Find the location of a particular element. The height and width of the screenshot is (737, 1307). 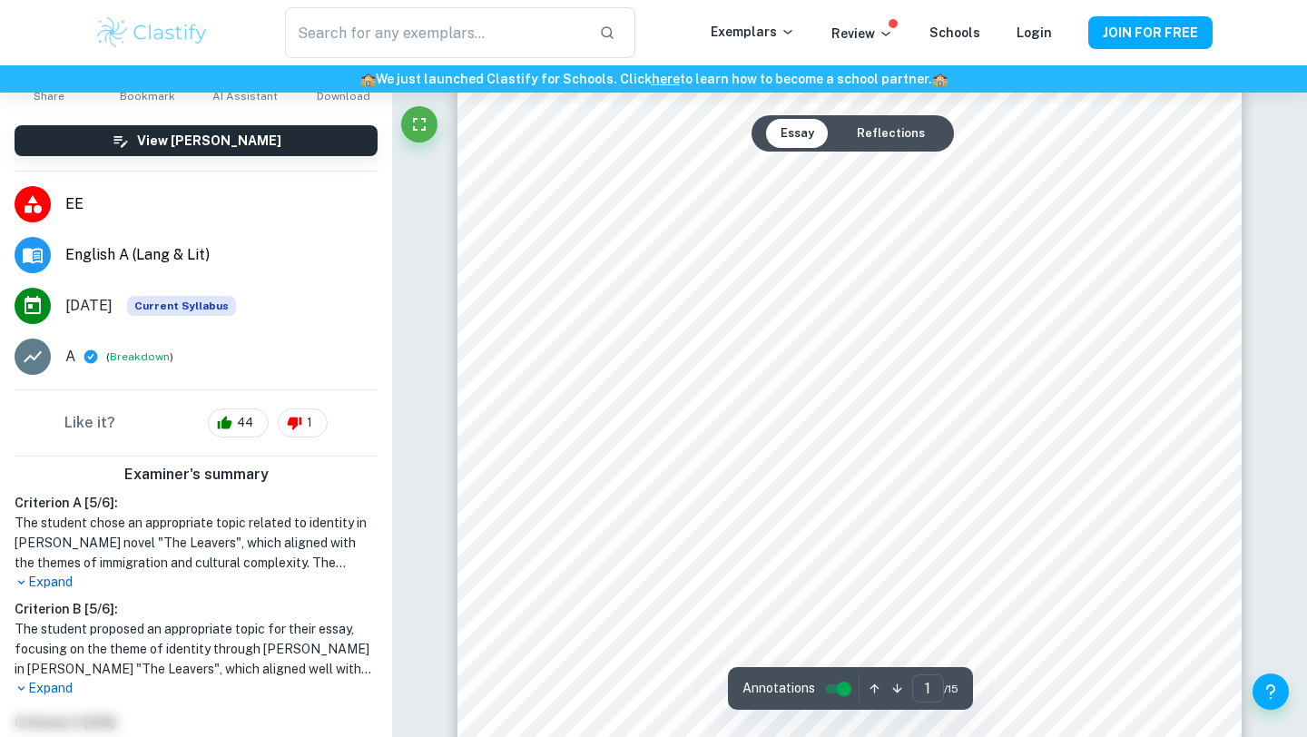

p: Exemplars is located at coordinates (752, 32).